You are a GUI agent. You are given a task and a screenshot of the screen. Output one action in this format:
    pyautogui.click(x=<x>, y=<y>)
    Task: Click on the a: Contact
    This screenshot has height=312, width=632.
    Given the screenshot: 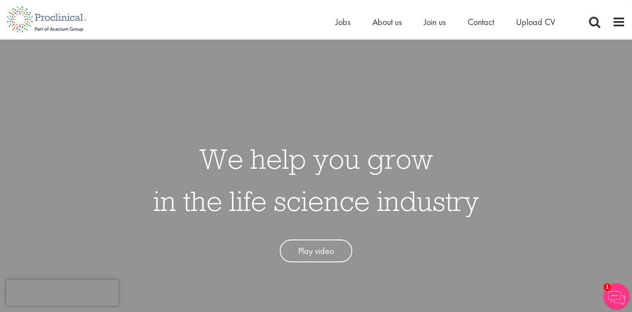 What is the action you would take?
    pyautogui.click(x=481, y=22)
    